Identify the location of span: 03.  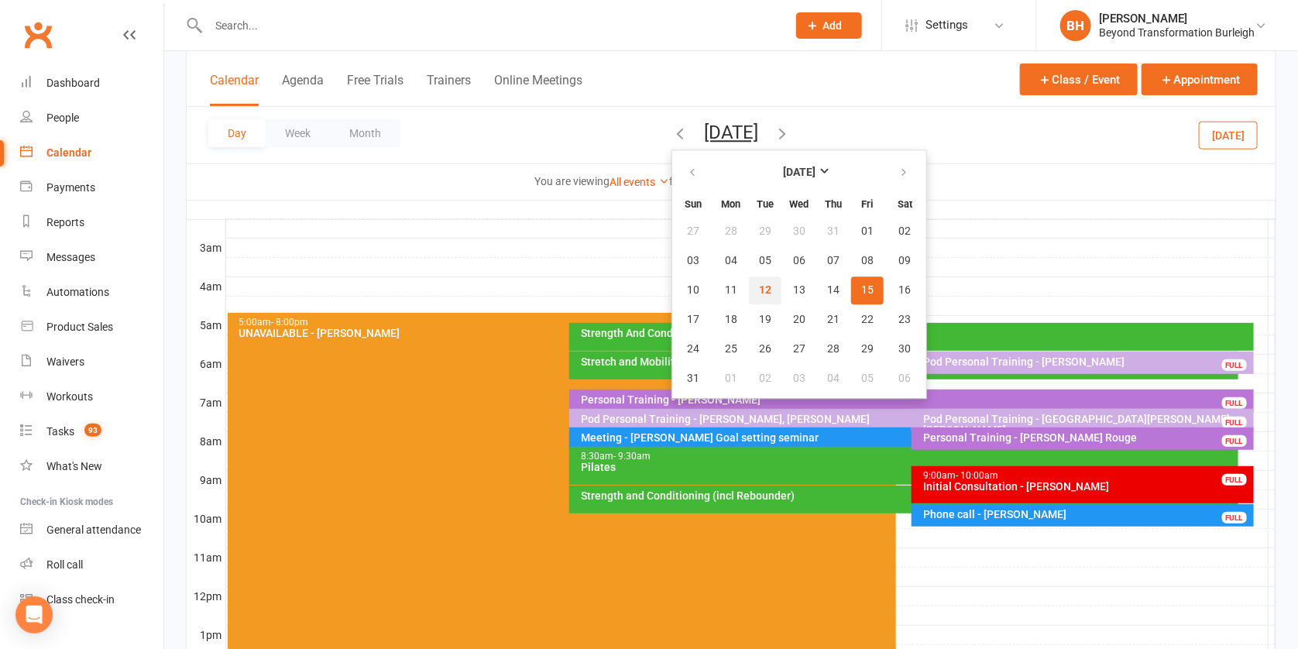
(694, 261).